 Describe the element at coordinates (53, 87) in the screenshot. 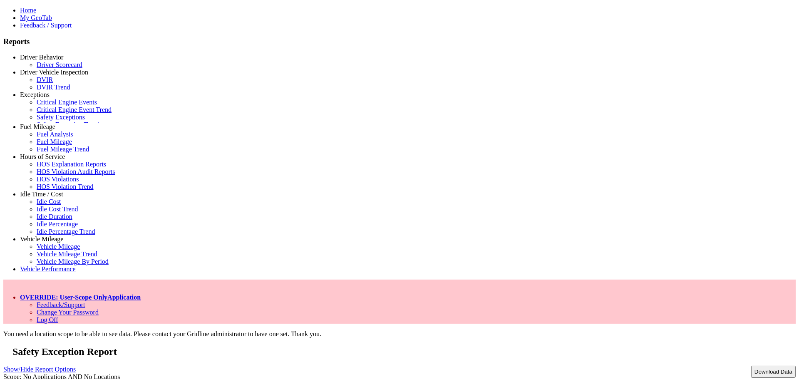

I see `a: DVIR Trend` at that location.